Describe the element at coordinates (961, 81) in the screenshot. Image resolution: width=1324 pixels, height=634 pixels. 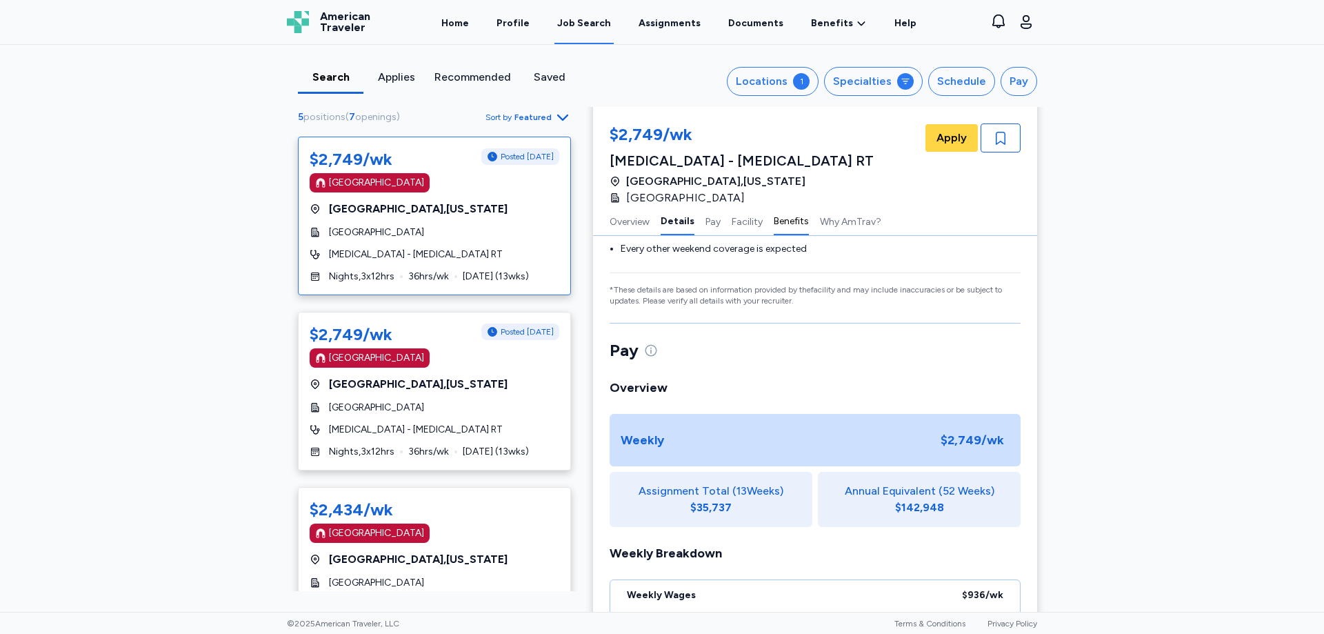
I see `div: Schedule` at that location.